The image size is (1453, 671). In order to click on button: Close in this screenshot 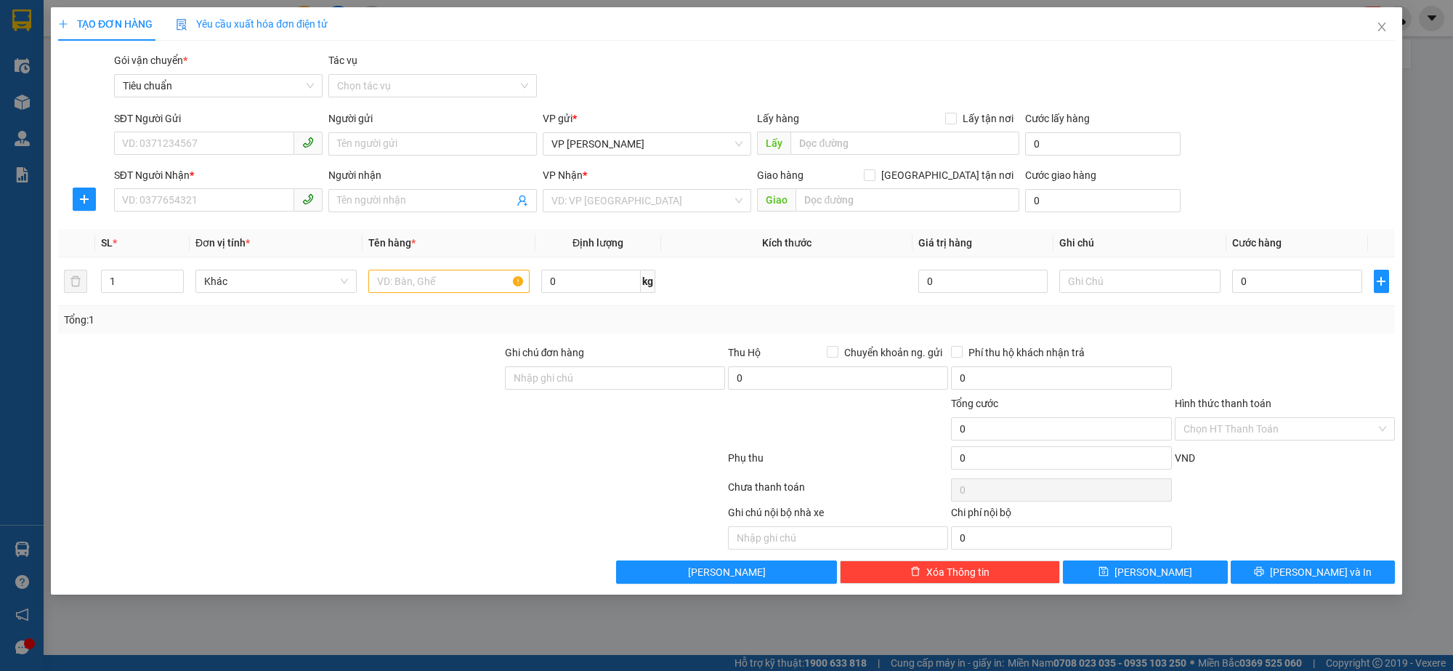, I will do `click(1382, 28)`.